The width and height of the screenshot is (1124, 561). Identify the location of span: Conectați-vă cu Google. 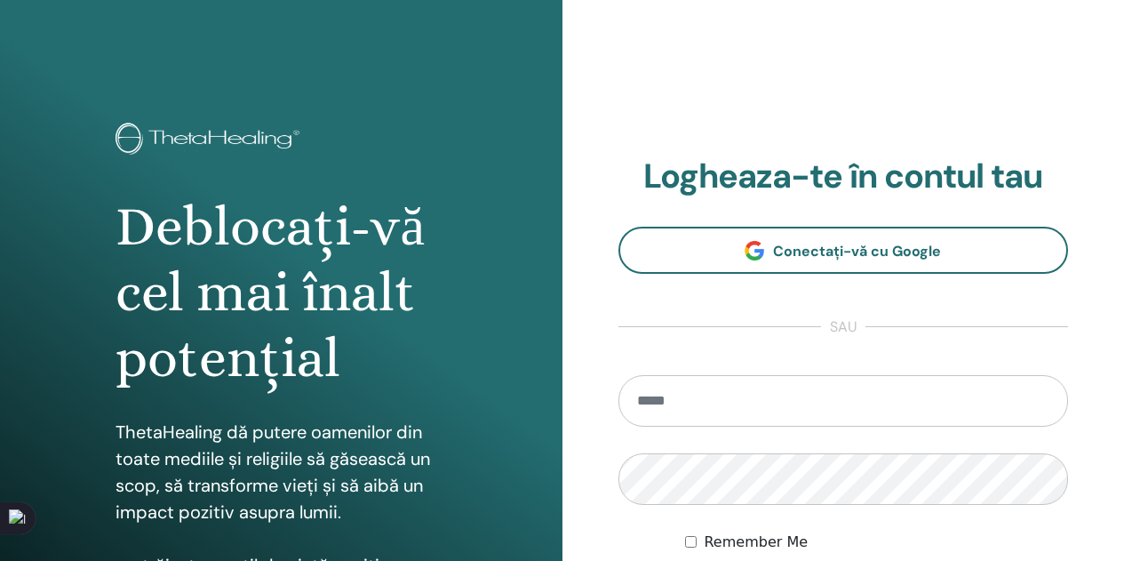
(856, 251).